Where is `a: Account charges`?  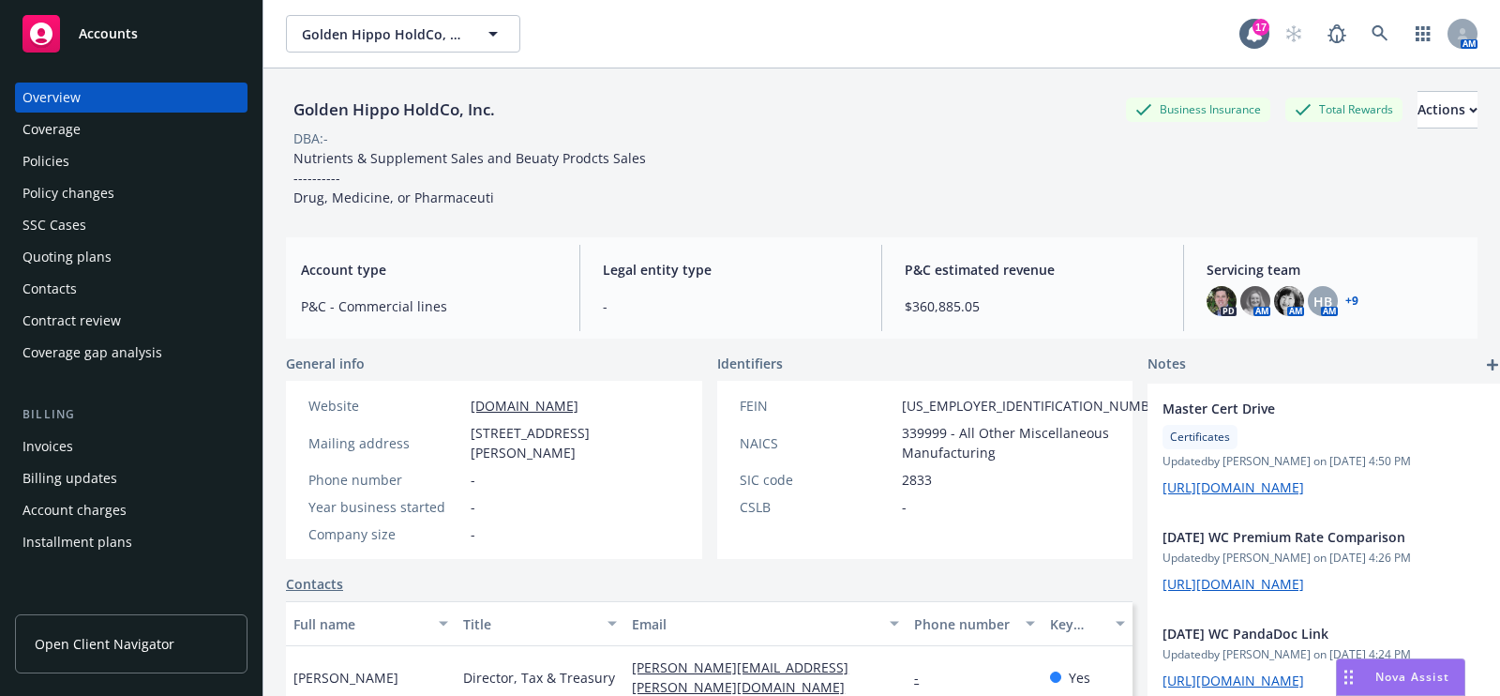
a: Account charges is located at coordinates (131, 510).